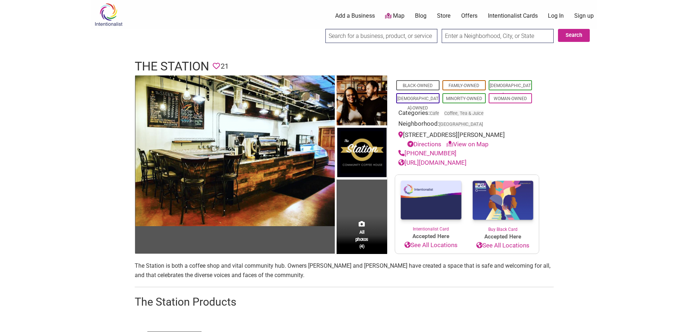 This screenshot has height=332, width=688. Describe the element at coordinates (464, 86) in the screenshot. I see `a: Family-Owned` at that location.